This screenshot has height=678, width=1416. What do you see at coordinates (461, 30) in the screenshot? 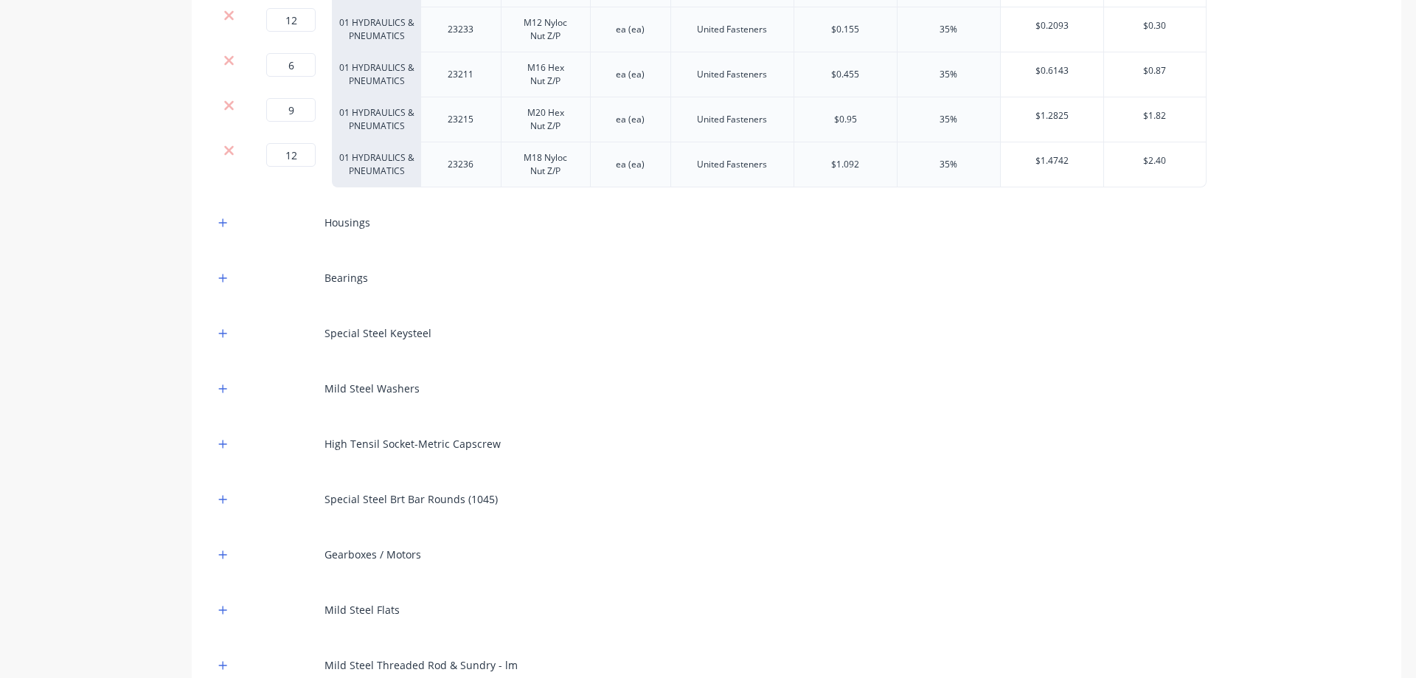
I see `div: 23233` at bounding box center [461, 30].